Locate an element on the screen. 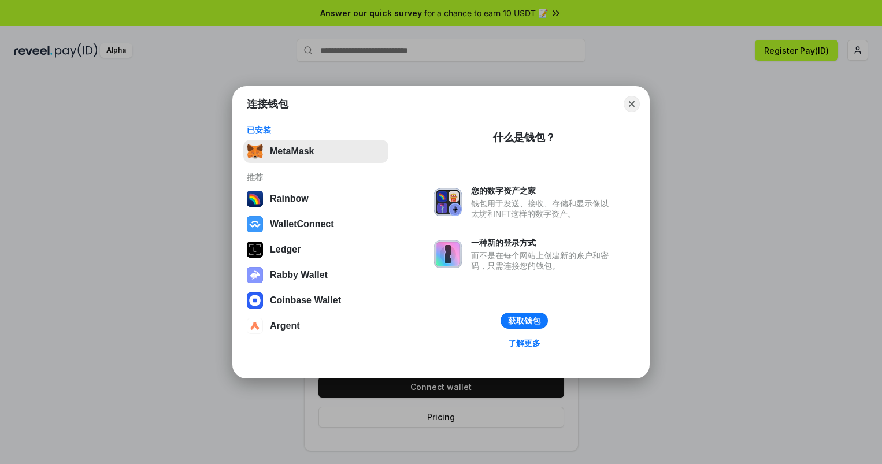  h1: 连接钱包 is located at coordinates (267, 104).